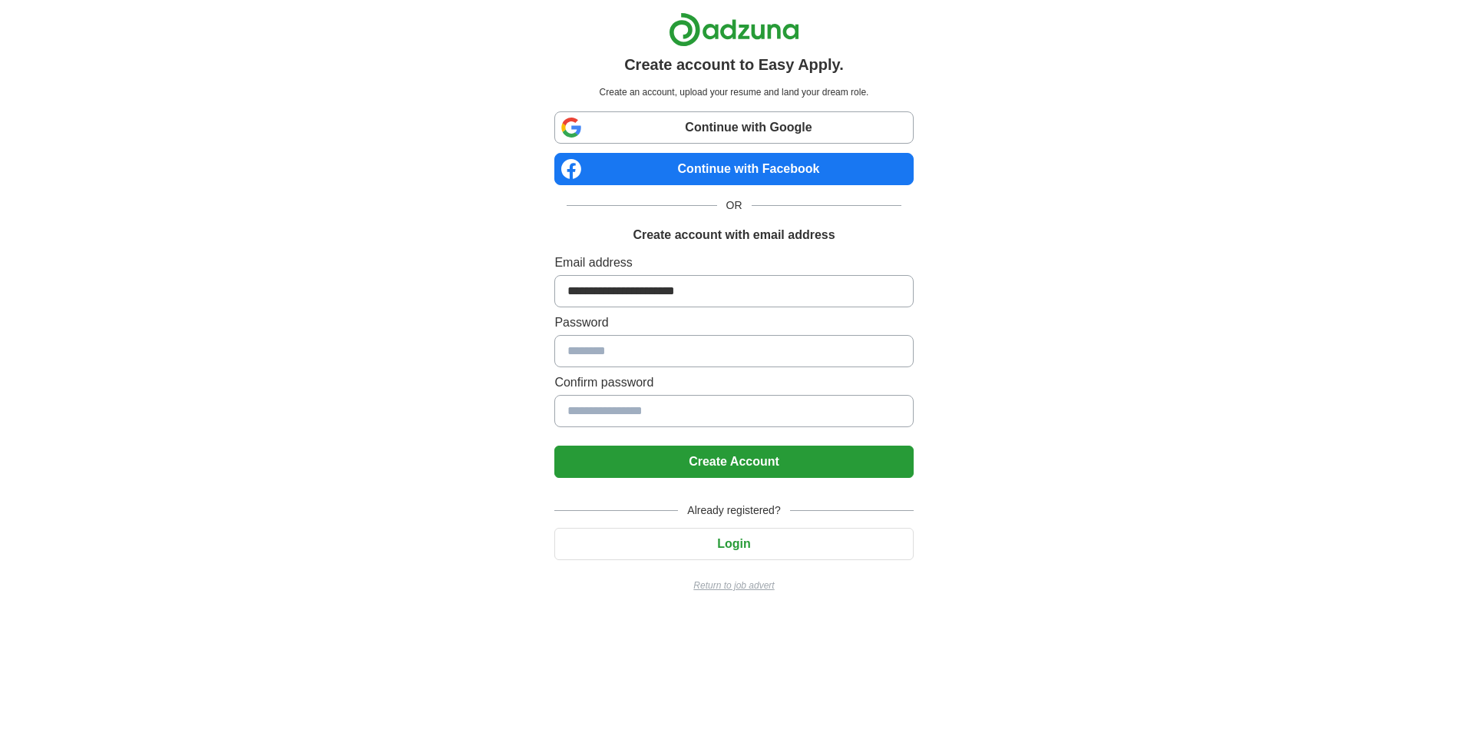 This screenshot has width=1468, height=733. I want to click on label: Confirm password, so click(733, 382).